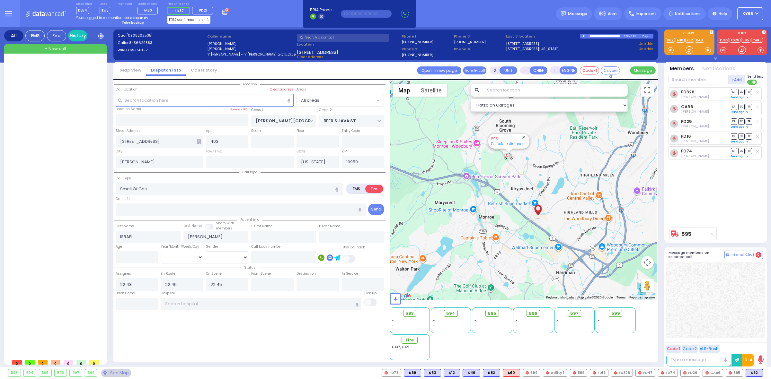  What do you see at coordinates (739, 97) in the screenshot?
I see `a: Send again` at bounding box center [739, 97].